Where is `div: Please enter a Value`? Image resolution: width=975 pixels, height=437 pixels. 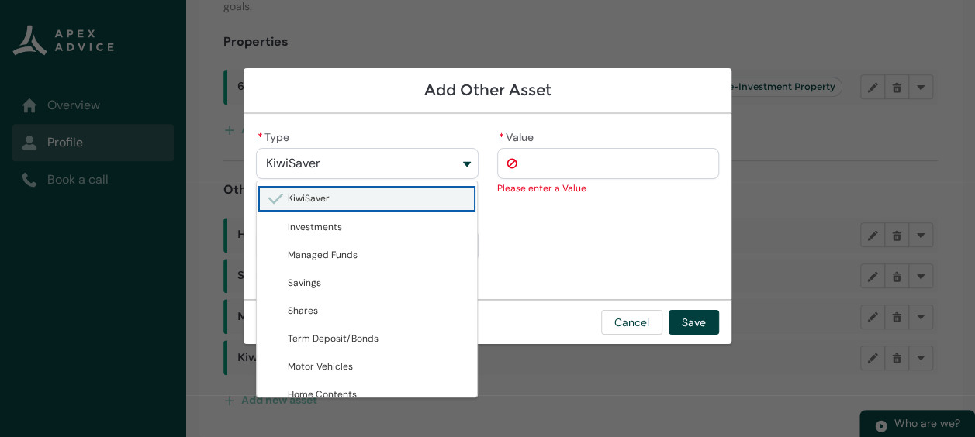 div: Please enter a Value is located at coordinates (608, 188).